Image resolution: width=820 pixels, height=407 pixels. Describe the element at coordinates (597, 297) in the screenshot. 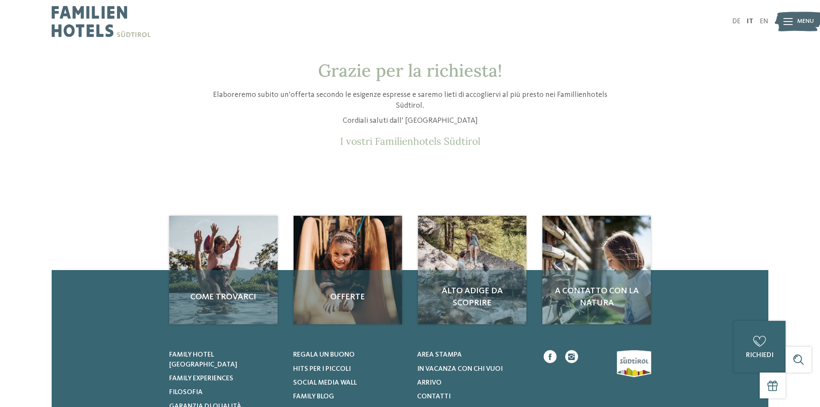

I see `span: A contatto con la natura` at that location.